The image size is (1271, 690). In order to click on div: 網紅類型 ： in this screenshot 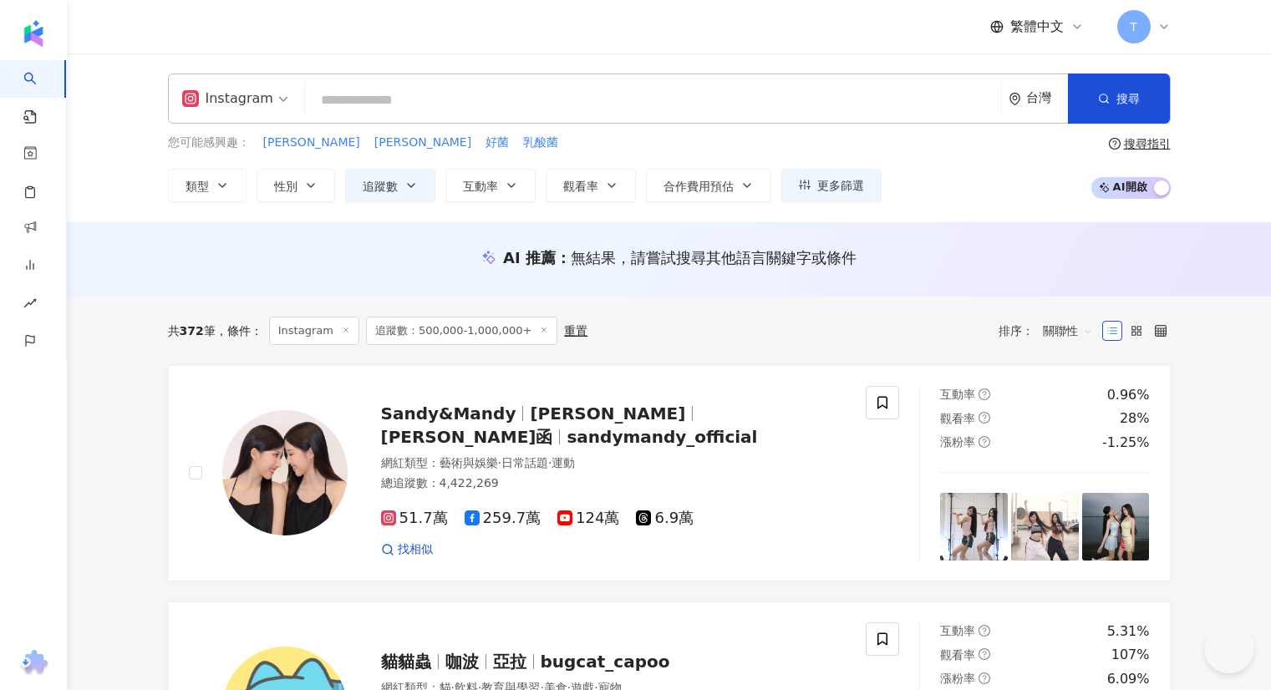, I will do `click(613, 464)`.